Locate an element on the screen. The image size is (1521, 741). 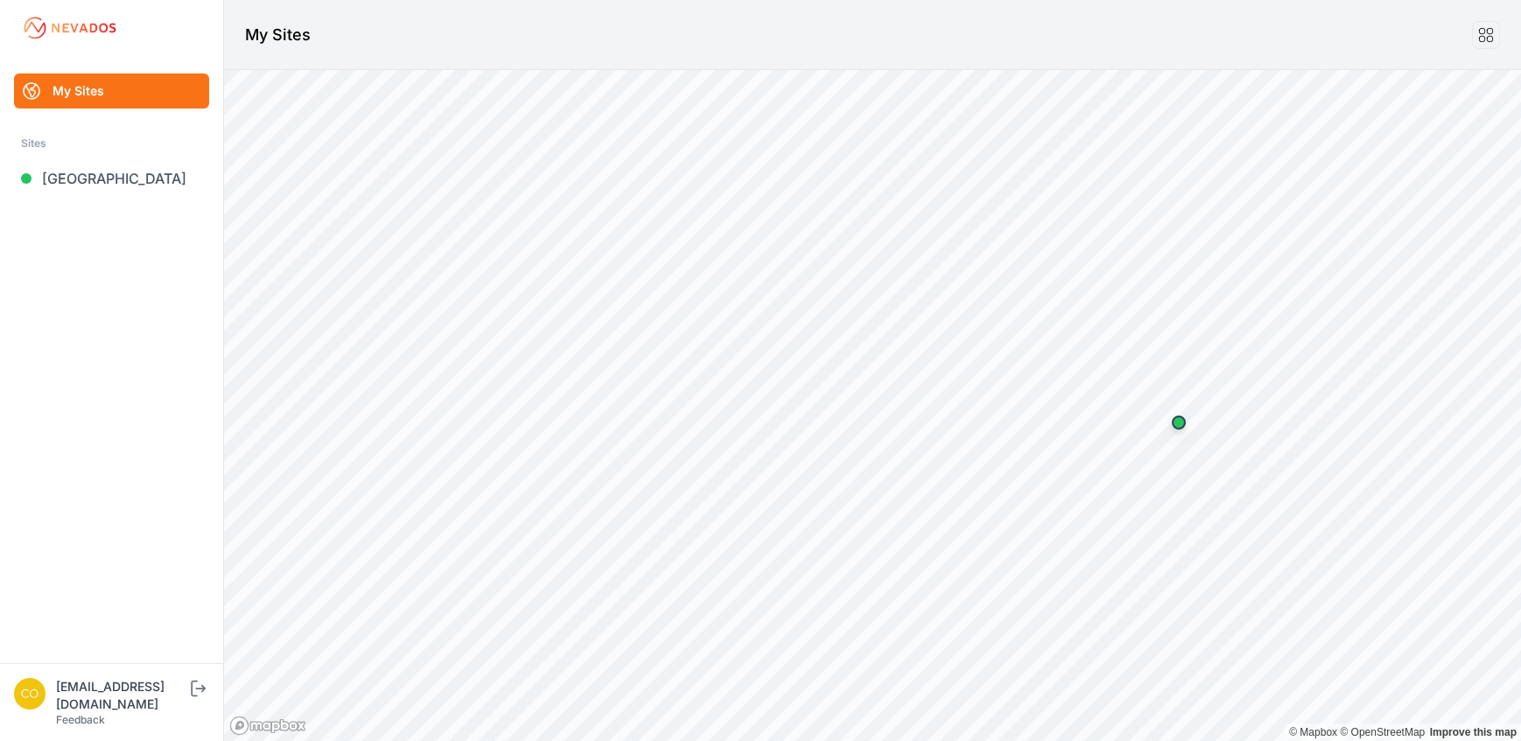
div: Map marker is located at coordinates (1179, 423).